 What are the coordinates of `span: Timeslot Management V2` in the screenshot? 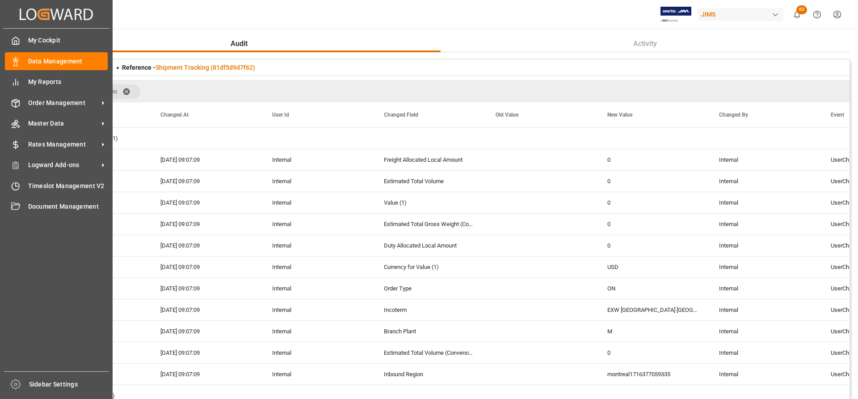 It's located at (68, 186).